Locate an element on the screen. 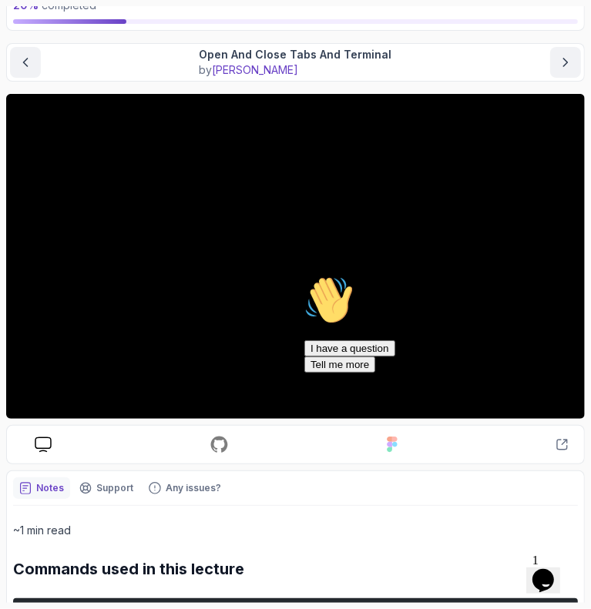 Image resolution: width=591 pixels, height=609 pixels. span: Hi! How can we help? is located at coordinates (79, 52).